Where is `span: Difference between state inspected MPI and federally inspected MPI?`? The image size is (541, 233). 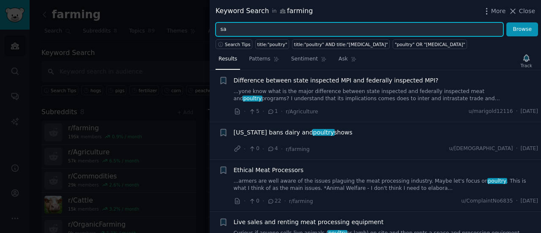 span: Difference between state inspected MPI and federally inspected MPI? is located at coordinates (336, 80).